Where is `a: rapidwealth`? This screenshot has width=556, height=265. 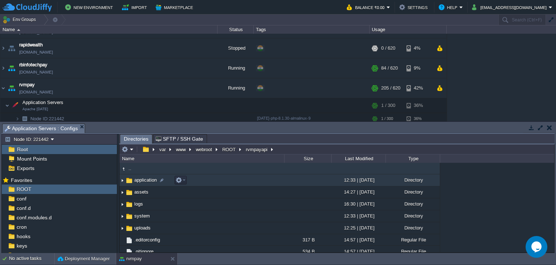
a: rapidwealth is located at coordinates (31, 45).